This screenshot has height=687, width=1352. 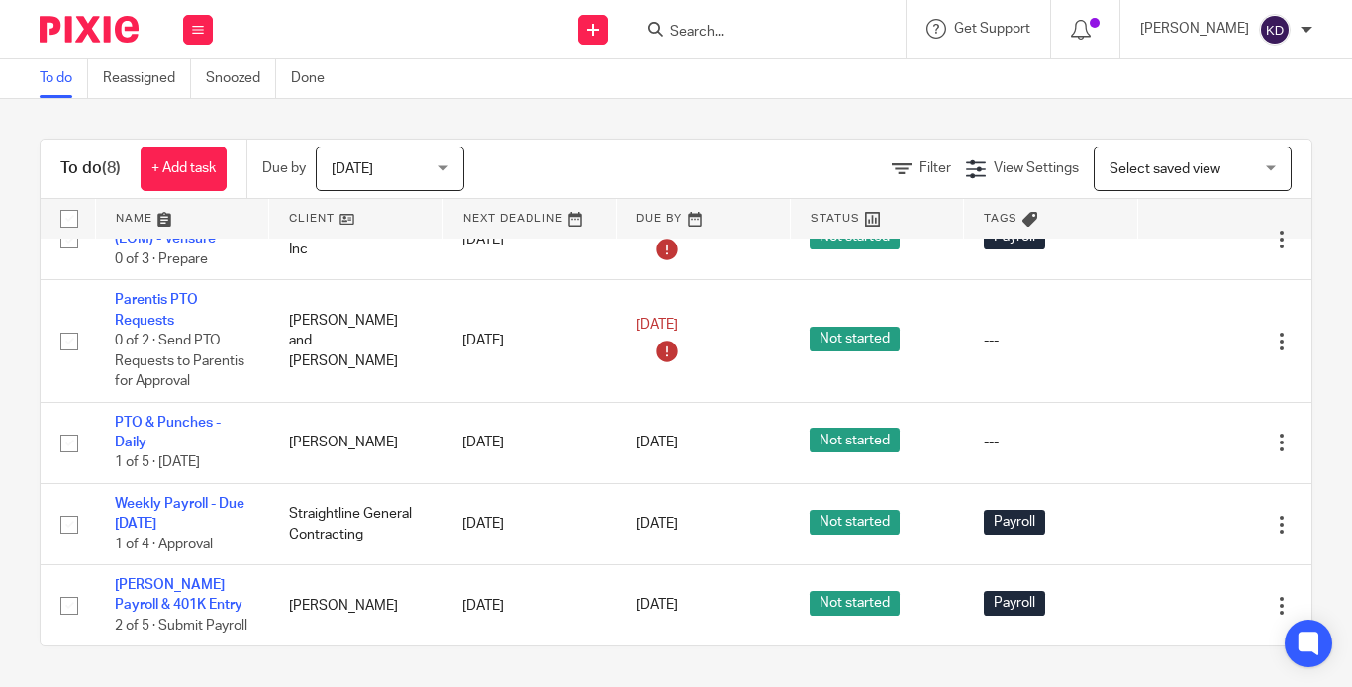 I want to click on a: Snoozed, so click(x=240, y=78).